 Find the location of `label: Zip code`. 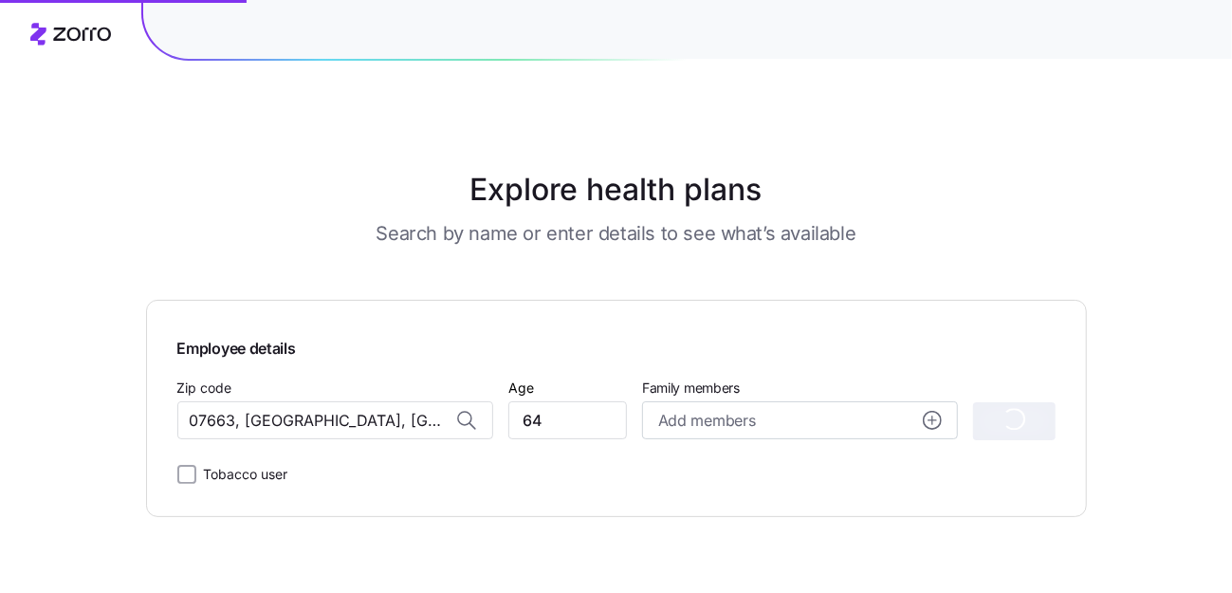

label: Zip code is located at coordinates (205, 388).